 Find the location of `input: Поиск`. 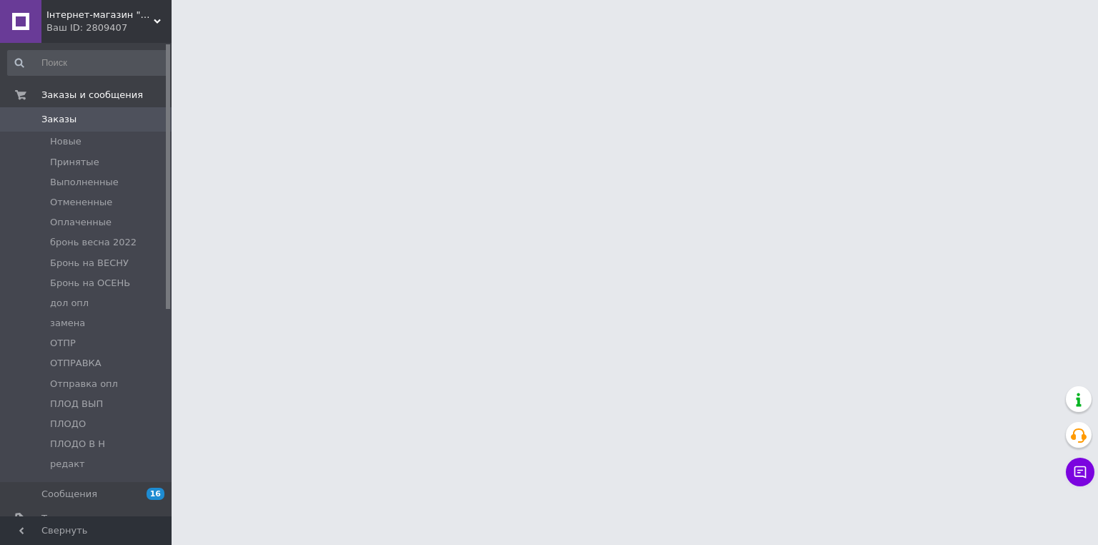

input: Поиск is located at coordinates (88, 63).